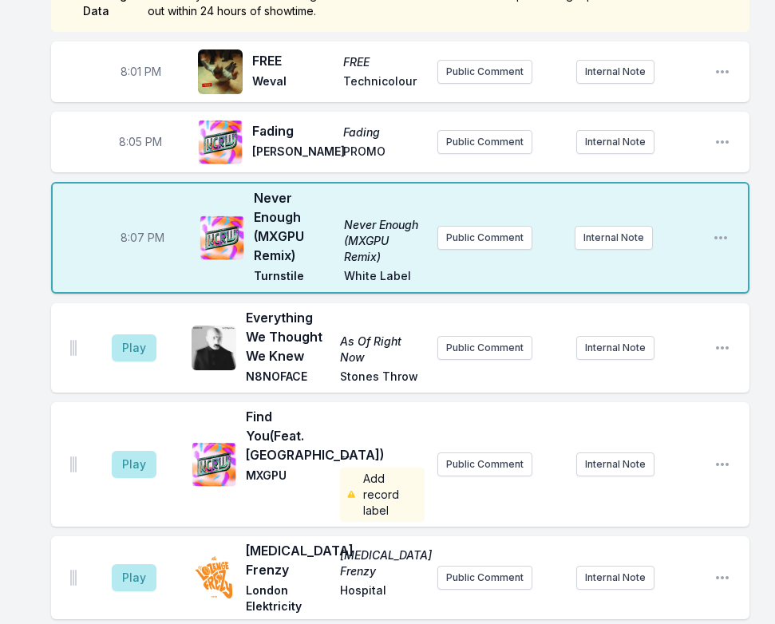 The height and width of the screenshot is (624, 775). What do you see at coordinates (382, 598) in the screenshot?
I see `span: Hospital` at bounding box center [382, 598].